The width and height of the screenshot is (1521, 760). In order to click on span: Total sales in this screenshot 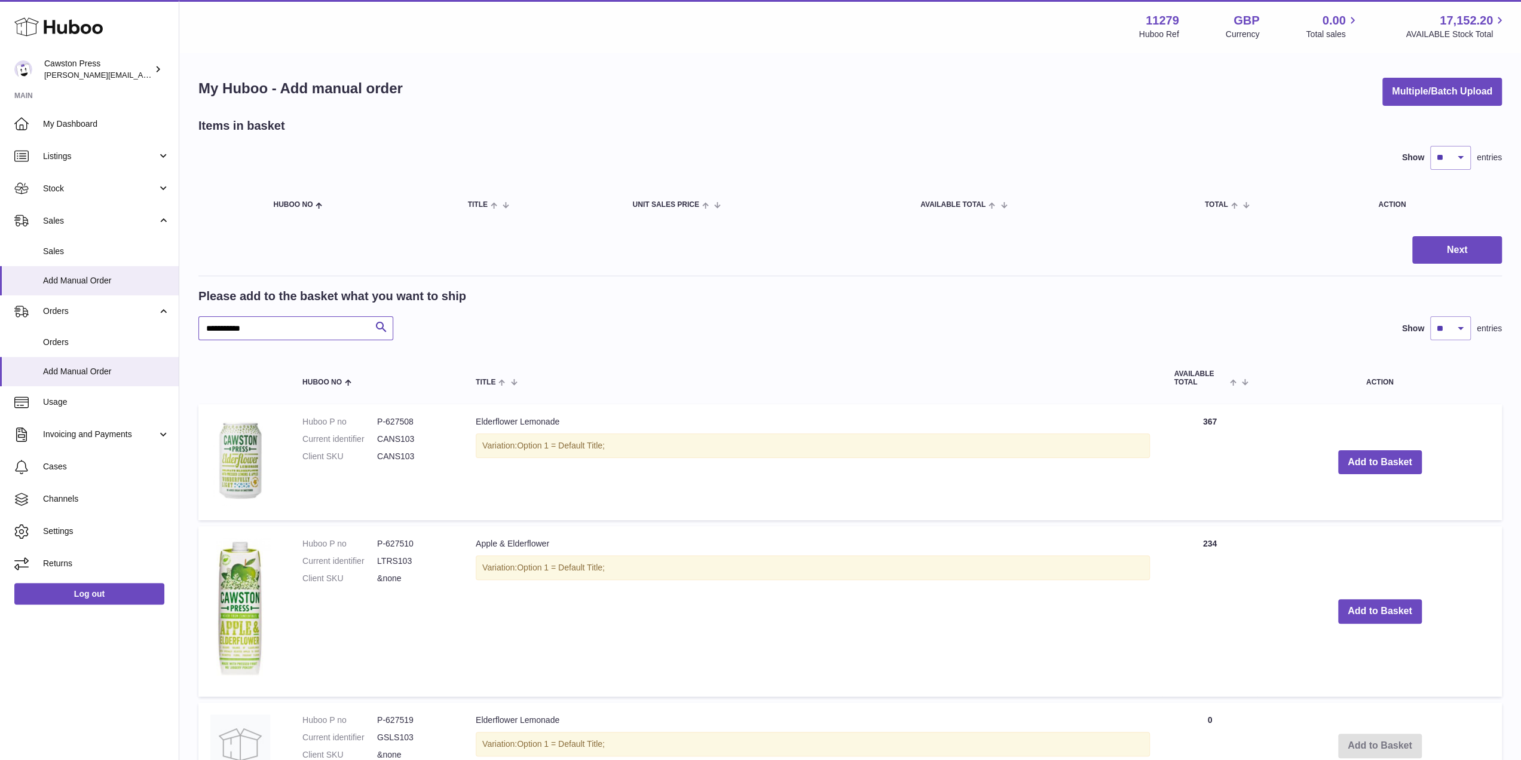, I will do `click(1332, 34)`.